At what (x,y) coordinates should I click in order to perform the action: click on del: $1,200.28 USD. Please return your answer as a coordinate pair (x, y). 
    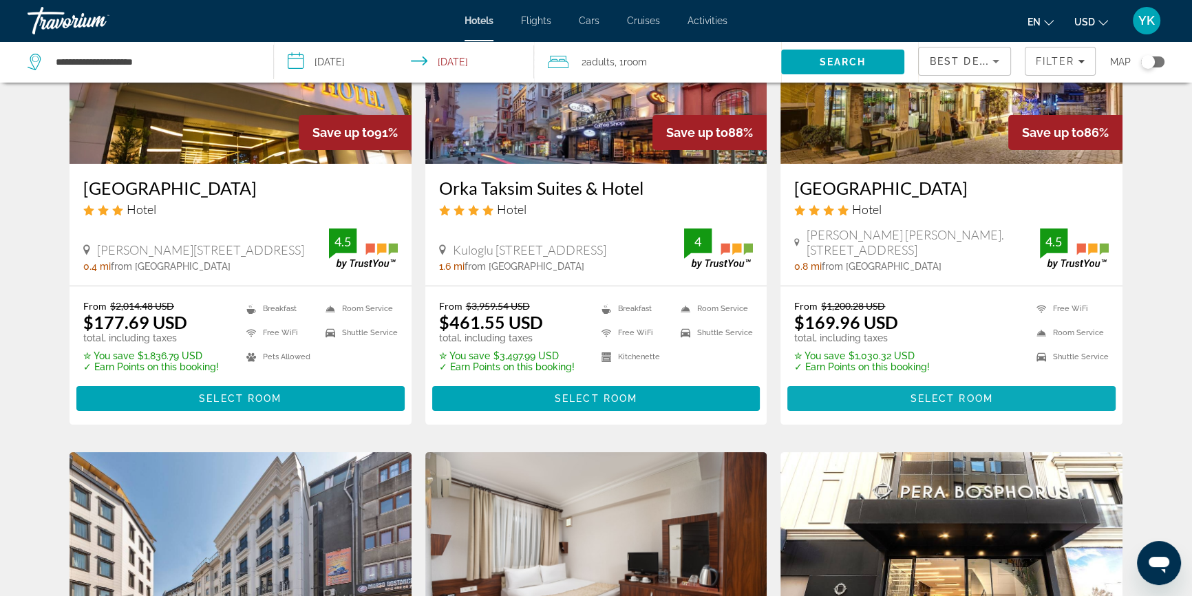
    Looking at the image, I should click on (853, 306).